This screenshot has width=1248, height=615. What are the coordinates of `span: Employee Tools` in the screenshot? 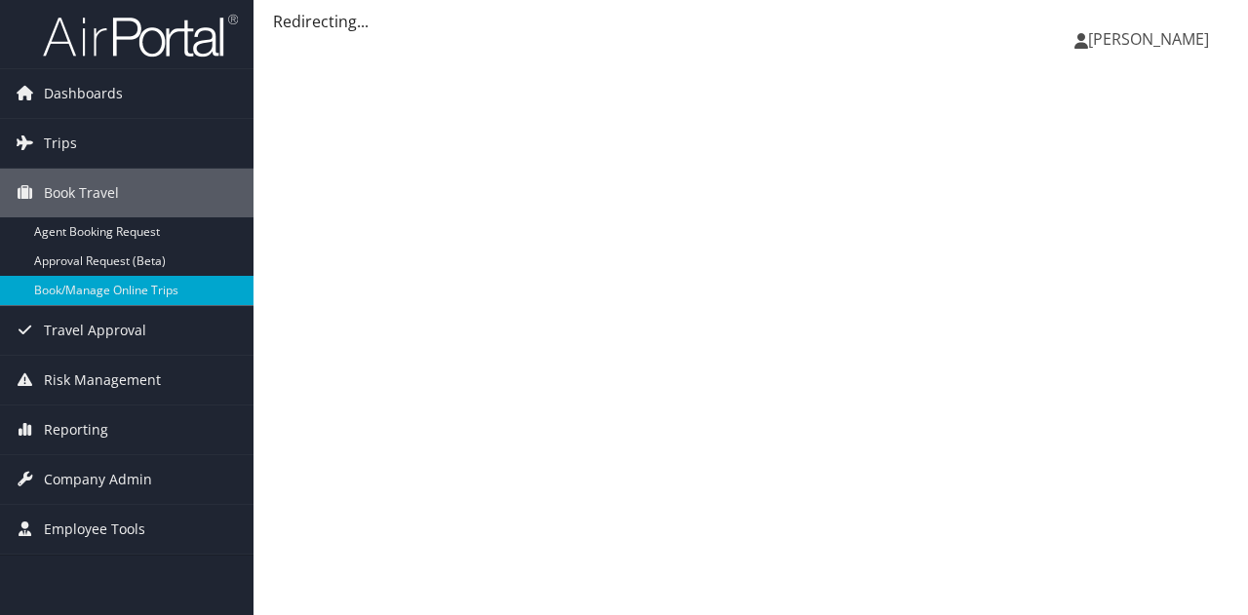 It's located at (95, 530).